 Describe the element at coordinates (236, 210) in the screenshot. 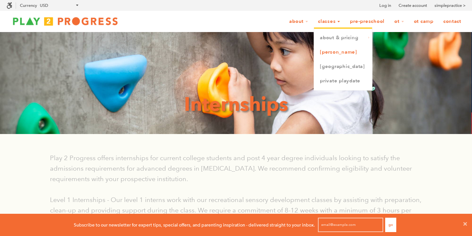

I see `p: Level 1 Internships - Our level 1 interns work with our recreational sensory development classes ...` at that location.